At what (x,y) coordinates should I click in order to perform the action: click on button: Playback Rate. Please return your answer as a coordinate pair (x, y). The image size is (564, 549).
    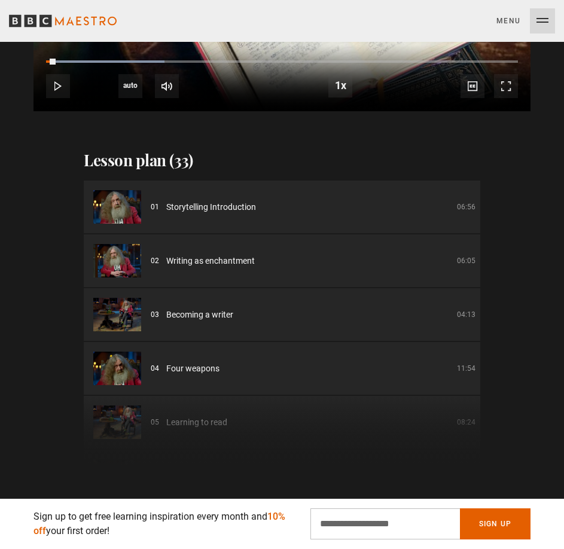
    Looking at the image, I should click on (340, 86).